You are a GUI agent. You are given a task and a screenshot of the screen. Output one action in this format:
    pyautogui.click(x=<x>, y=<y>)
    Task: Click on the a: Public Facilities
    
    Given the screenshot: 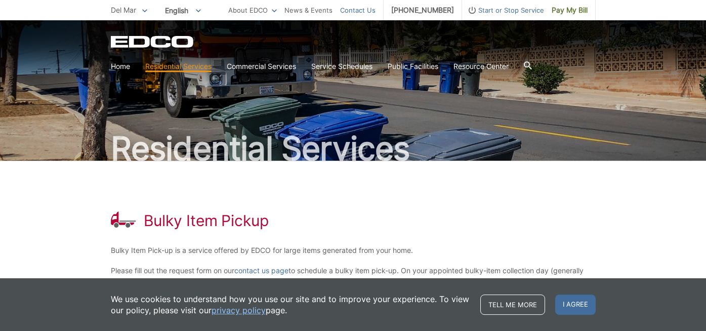 What is the action you would take?
    pyautogui.click(x=413, y=66)
    